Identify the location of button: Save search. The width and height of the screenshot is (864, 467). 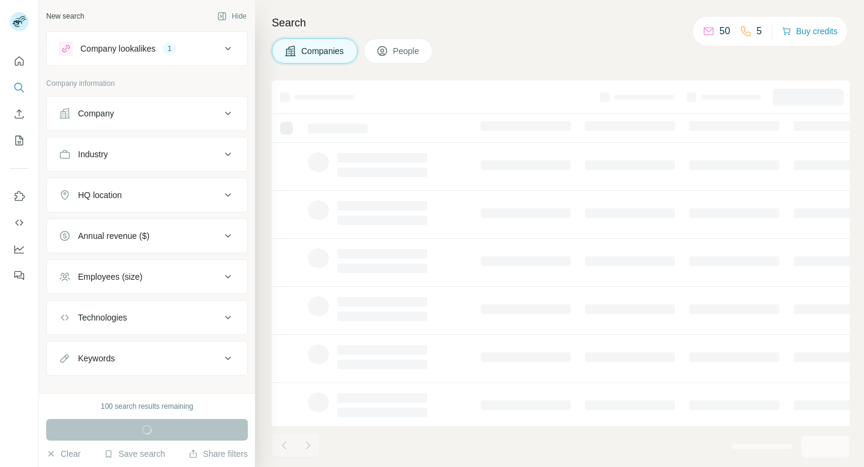
(134, 454).